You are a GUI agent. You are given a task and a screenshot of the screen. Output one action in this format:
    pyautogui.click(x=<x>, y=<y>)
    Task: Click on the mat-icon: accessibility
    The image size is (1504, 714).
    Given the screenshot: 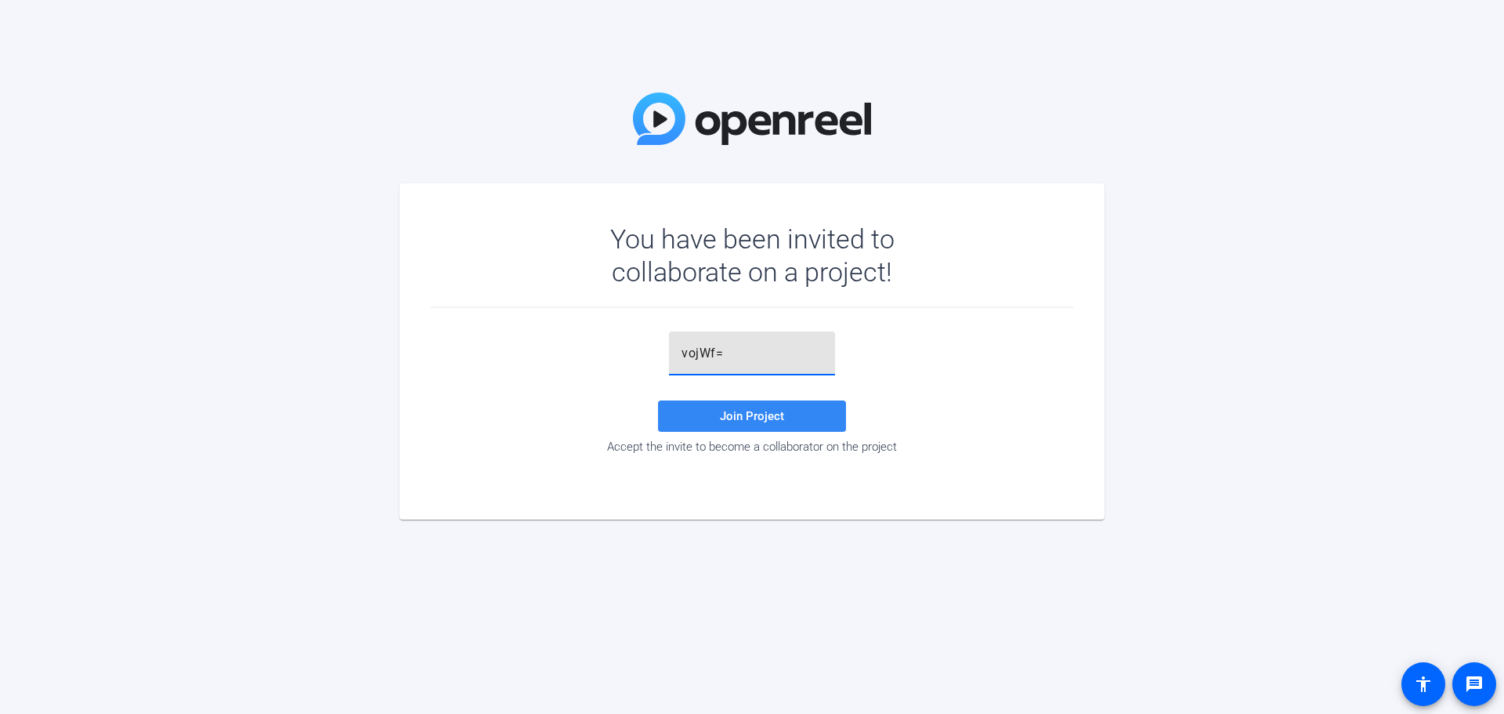 What is the action you would take?
    pyautogui.click(x=1423, y=684)
    